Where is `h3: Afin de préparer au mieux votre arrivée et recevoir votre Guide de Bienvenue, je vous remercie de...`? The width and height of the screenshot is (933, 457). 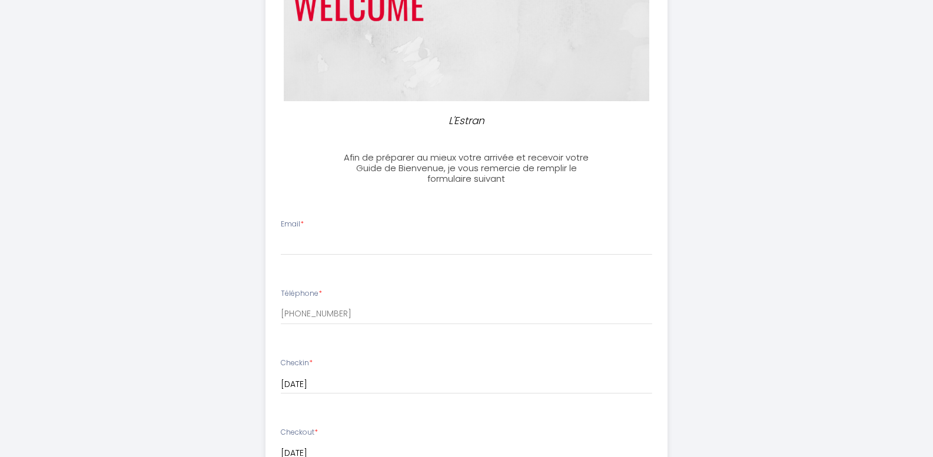 h3: Afin de préparer au mieux votre arrivée et recevoir votre Guide de Bienvenue, je vous remercie de... is located at coordinates (466, 168).